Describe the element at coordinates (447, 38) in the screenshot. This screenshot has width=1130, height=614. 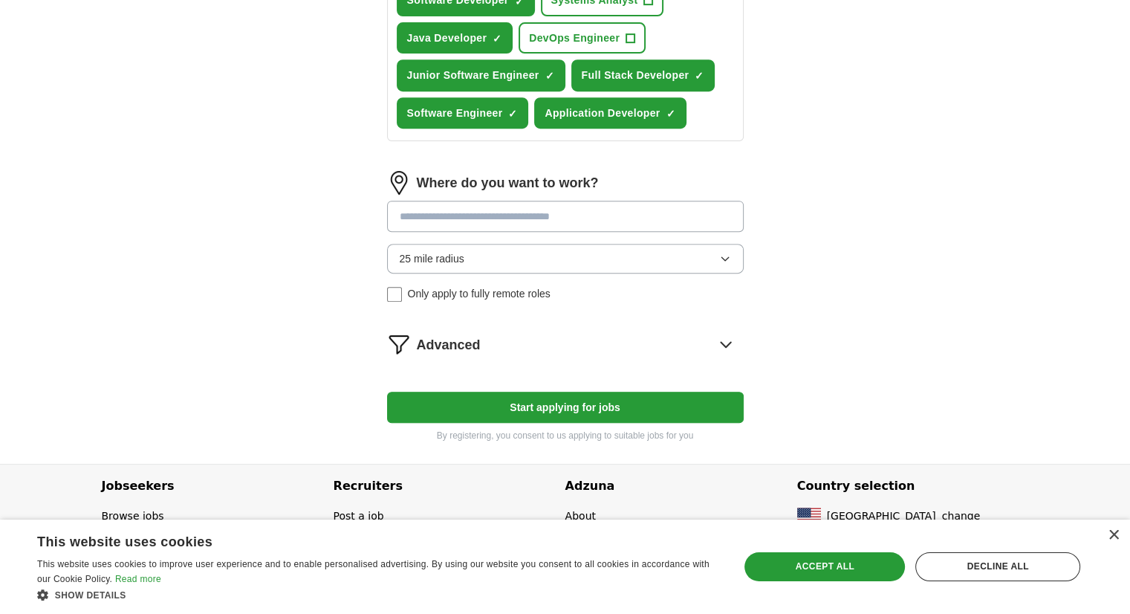
I see `span: Java Developer` at that location.